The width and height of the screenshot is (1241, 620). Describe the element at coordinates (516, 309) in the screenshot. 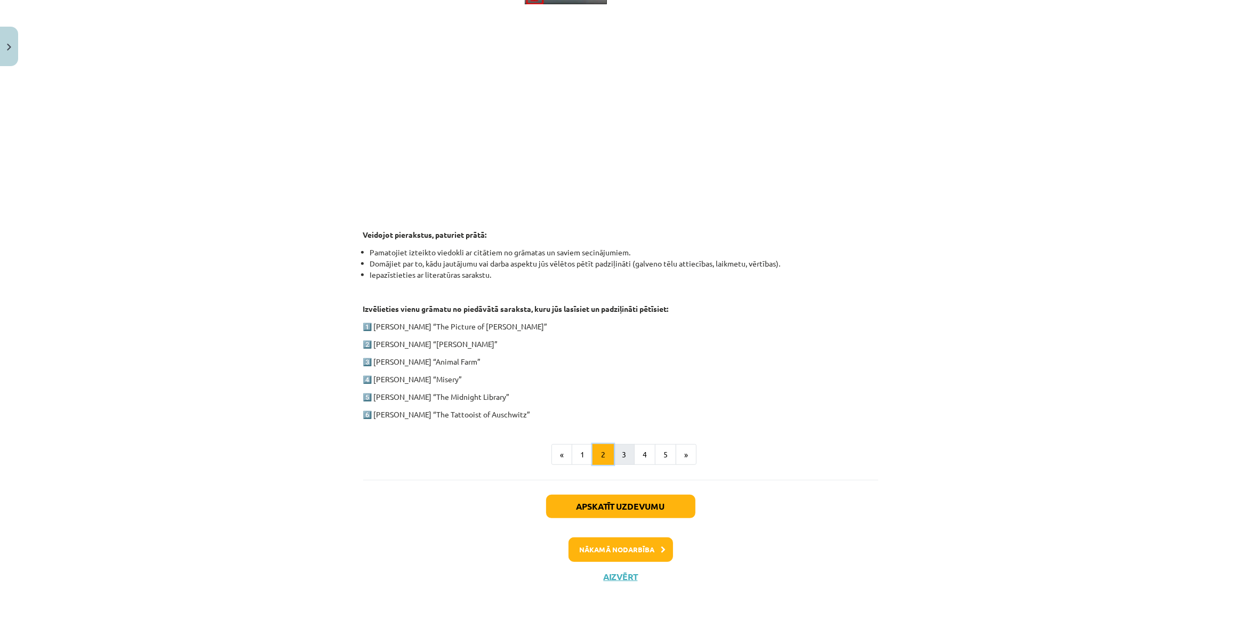

I see `strong: Izvēlieties vienu grāmatu no piedāvātā saraksta, kuru jūs lasīsiet un padziļināti pētīsiet:` at that location.